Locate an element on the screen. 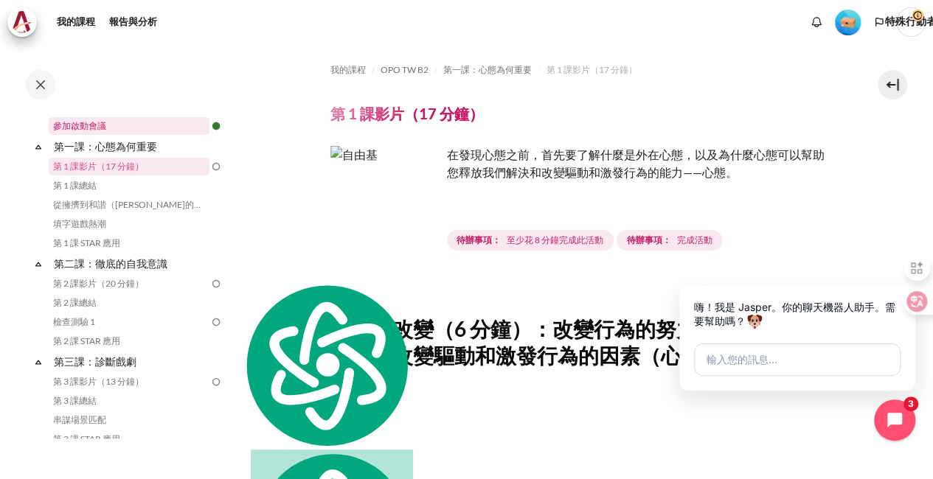 The image size is (933, 479). a: 第 2 課總結 is located at coordinates (129, 303).